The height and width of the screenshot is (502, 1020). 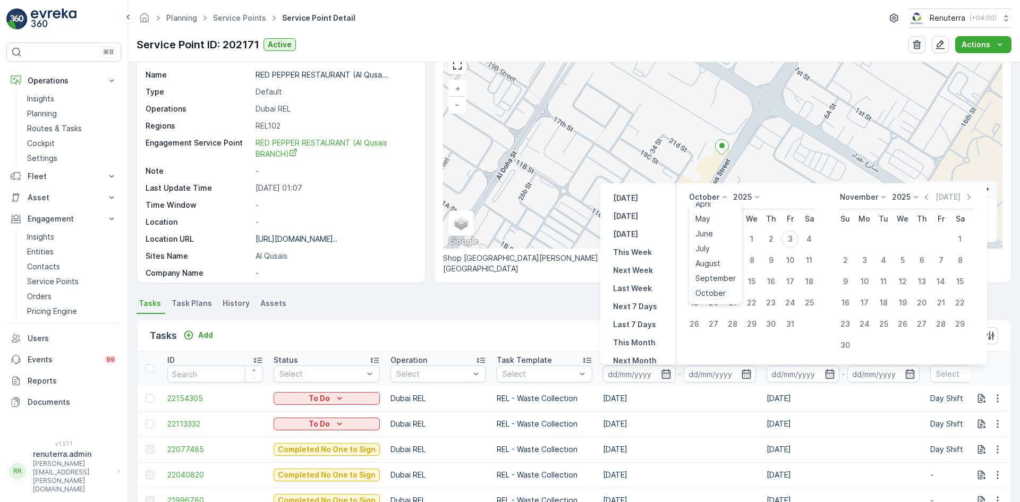 What do you see at coordinates (921, 219) in the screenshot?
I see `th: Thursday` at bounding box center [921, 219].